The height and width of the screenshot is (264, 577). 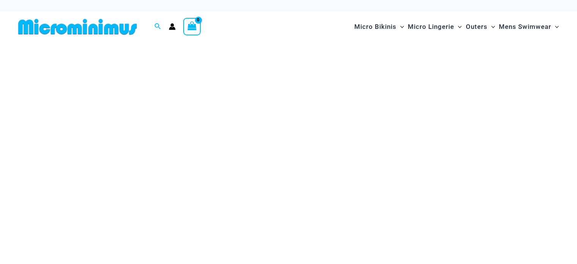 I want to click on span: Outers, so click(x=477, y=27).